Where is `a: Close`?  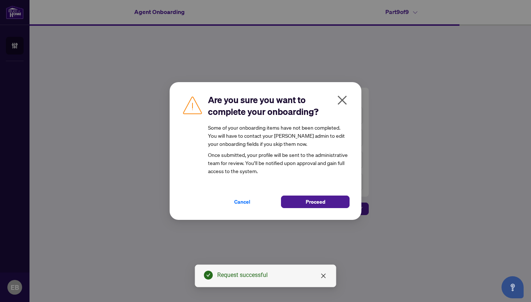
a: Close is located at coordinates (323, 276).